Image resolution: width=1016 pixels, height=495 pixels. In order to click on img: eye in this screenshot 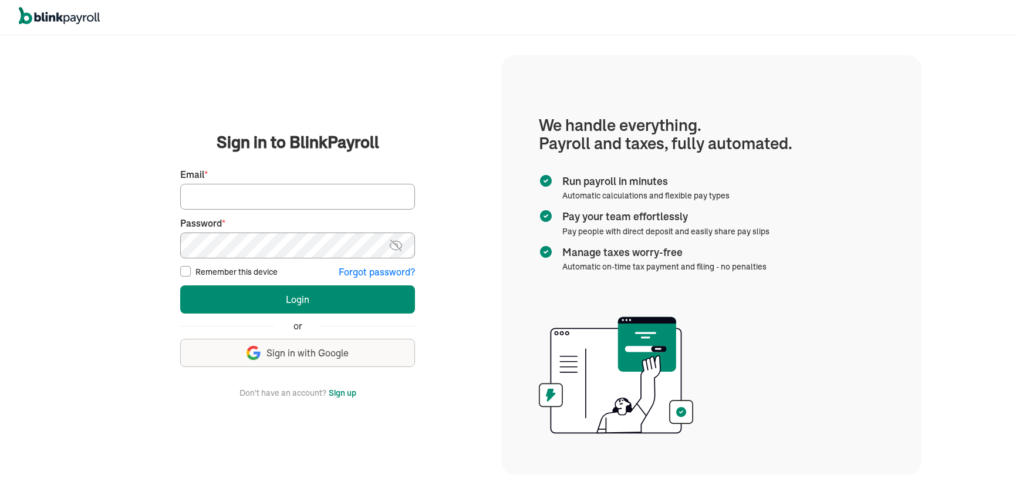, I will do `click(395, 245)`.